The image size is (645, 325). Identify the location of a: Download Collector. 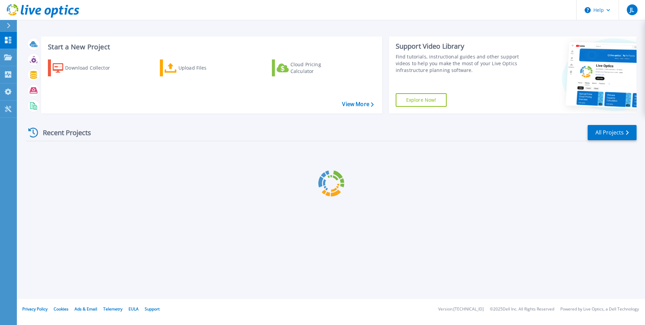
(85, 68).